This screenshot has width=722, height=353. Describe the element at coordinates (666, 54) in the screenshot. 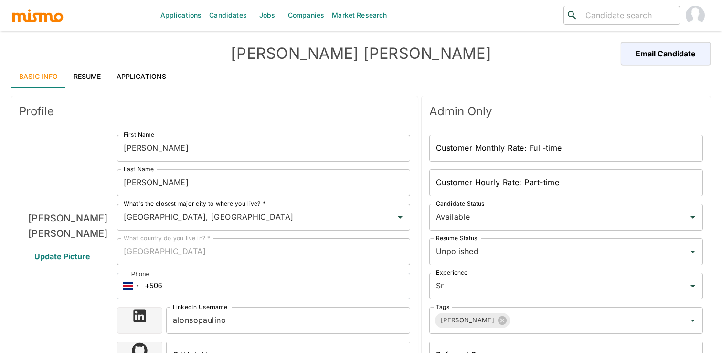

I see `button: Email Candidate` at that location.